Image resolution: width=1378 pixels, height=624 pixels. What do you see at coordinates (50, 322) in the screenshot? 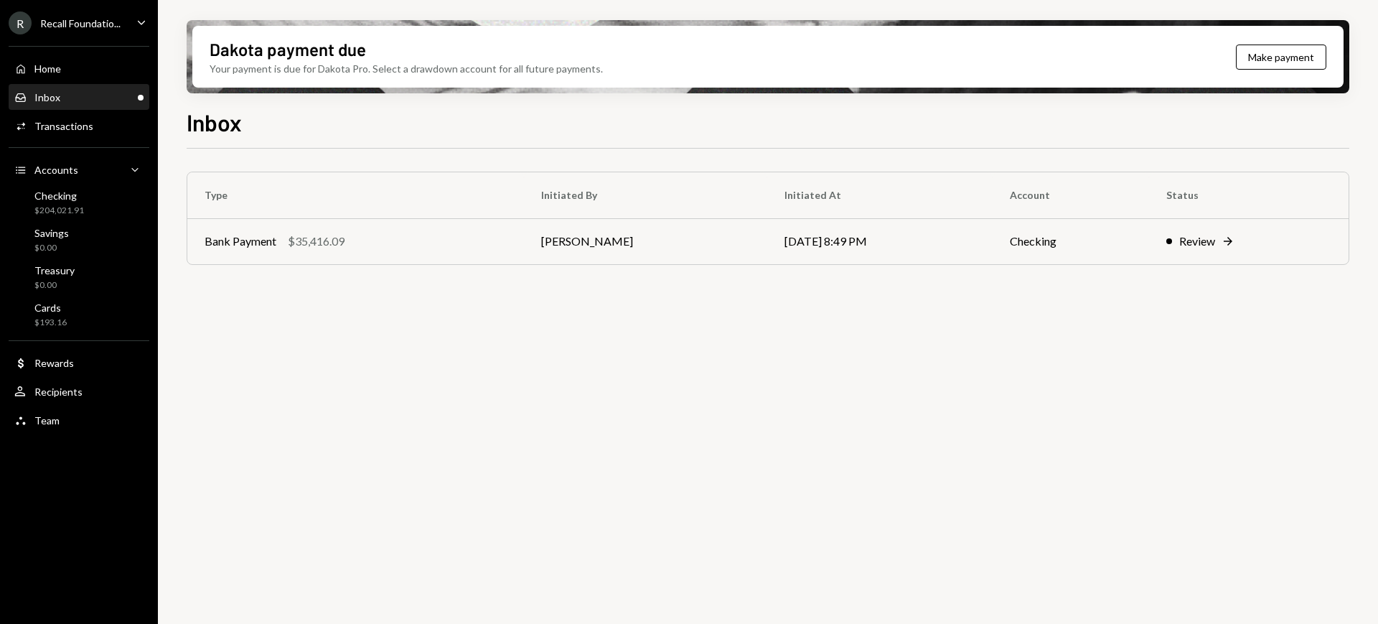
I see `div: $193.16` at bounding box center [50, 322].